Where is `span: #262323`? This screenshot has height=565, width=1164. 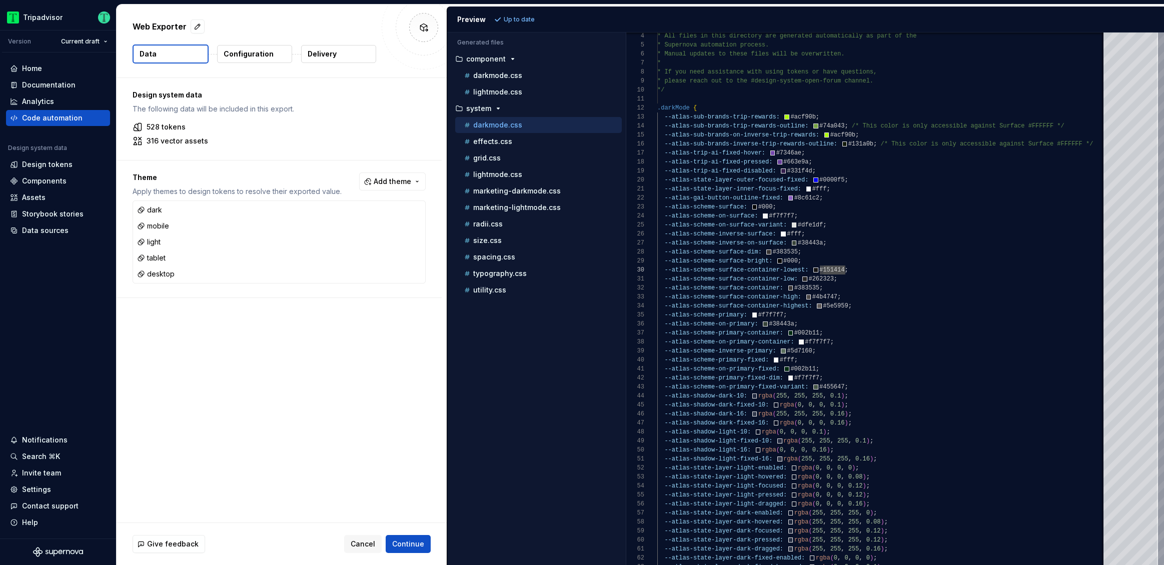 span: #262323 is located at coordinates (821, 279).